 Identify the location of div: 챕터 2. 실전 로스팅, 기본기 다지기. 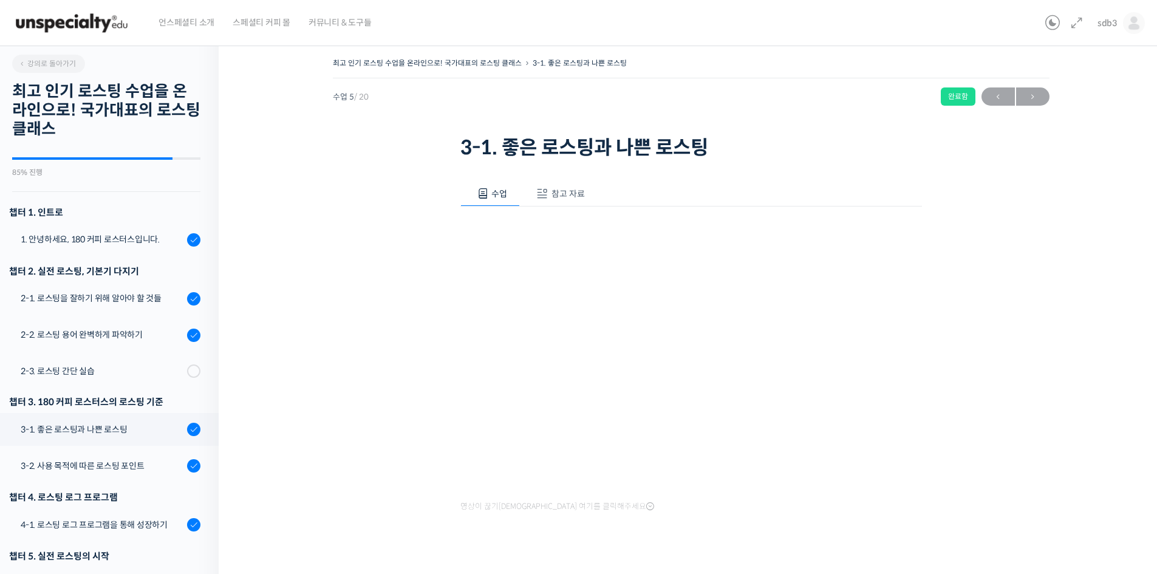
(105, 271).